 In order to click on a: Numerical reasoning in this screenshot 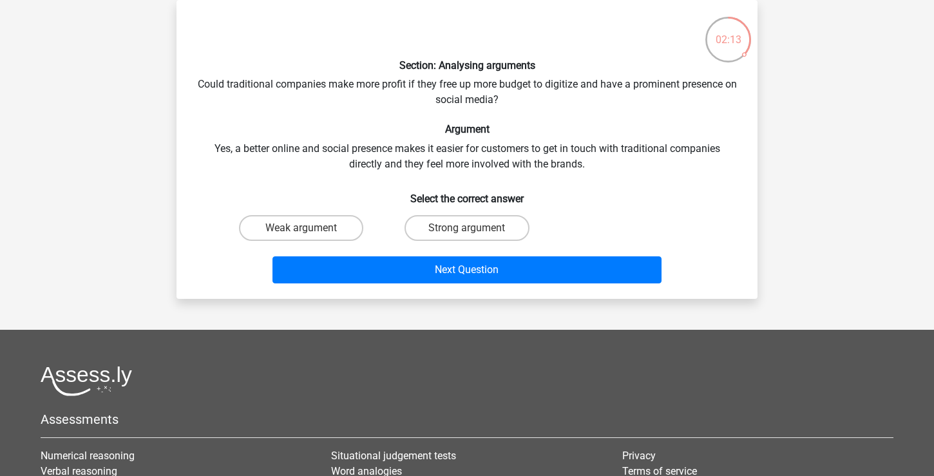, I will do `click(88, 455)`.